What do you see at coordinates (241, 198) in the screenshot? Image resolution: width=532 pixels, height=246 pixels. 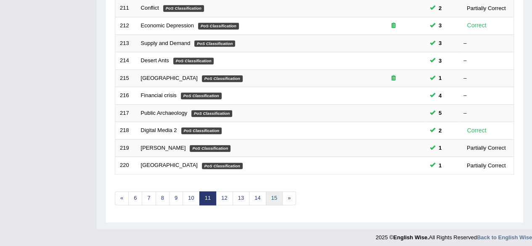 I see `a: 13` at bounding box center [241, 198].